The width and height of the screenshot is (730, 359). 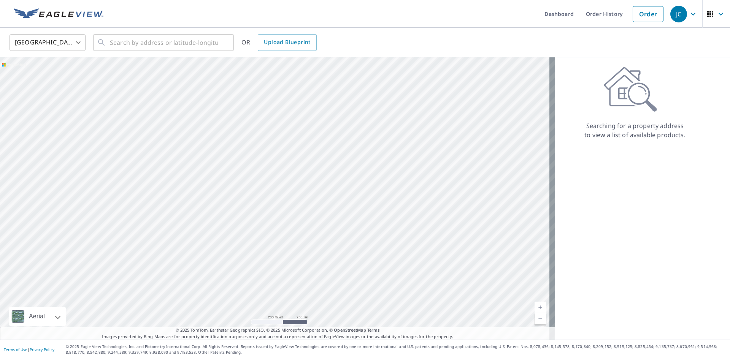 What do you see at coordinates (279, 43) in the screenshot?
I see `div: OR` at bounding box center [279, 43].